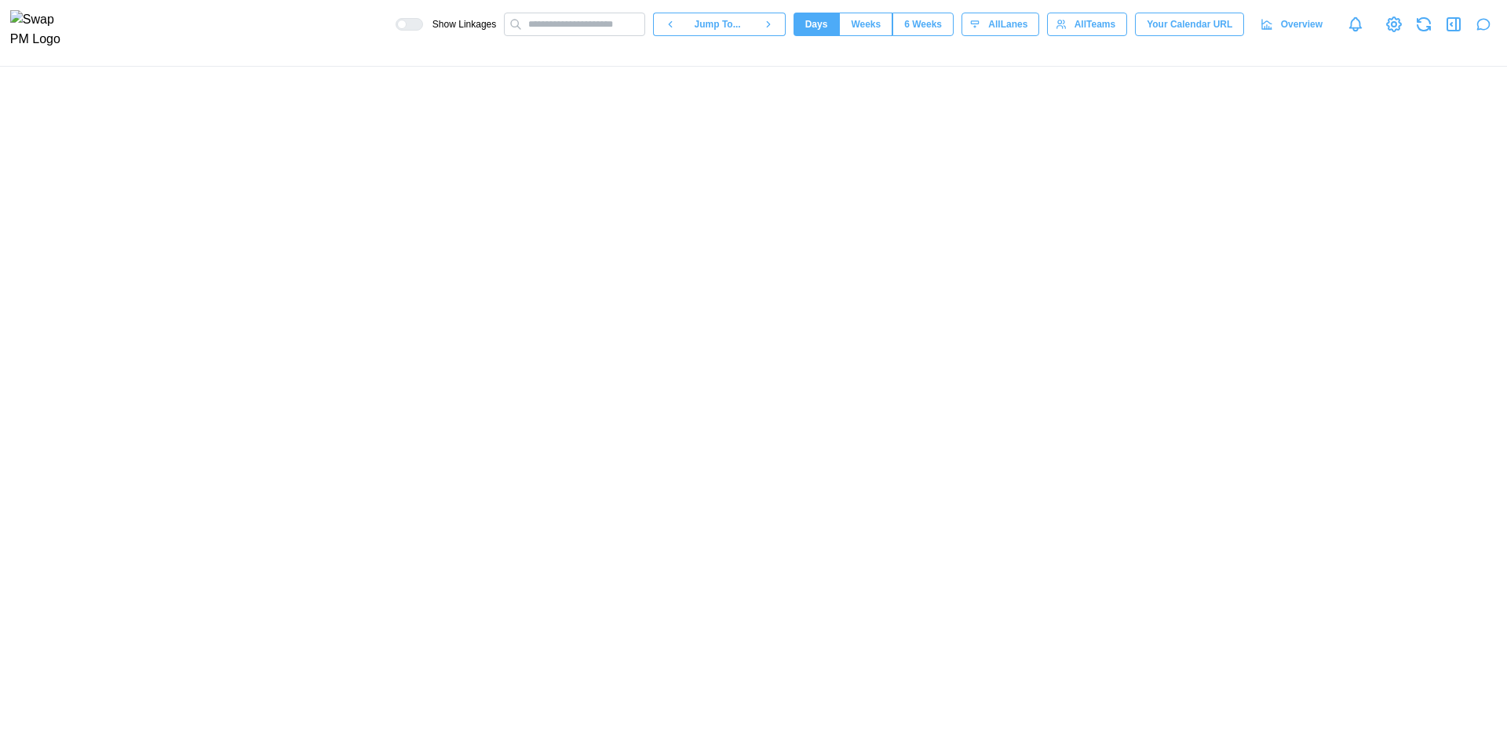  What do you see at coordinates (1095, 24) in the screenshot?
I see `span: All Teams` at bounding box center [1095, 24].